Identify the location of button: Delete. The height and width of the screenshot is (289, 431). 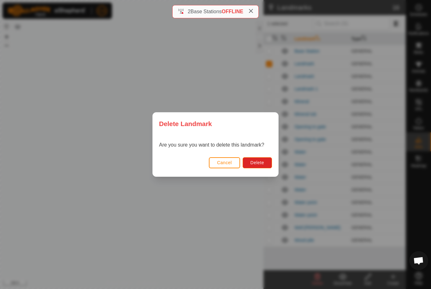
(257, 163).